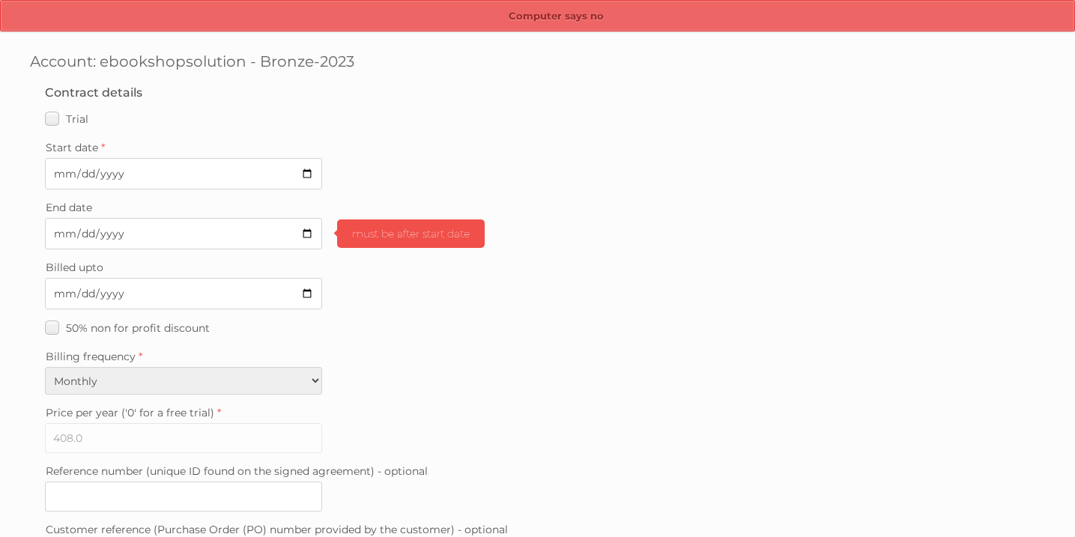 This screenshot has width=1075, height=537. Describe the element at coordinates (138, 328) in the screenshot. I see `span: 50% non for profit discount` at that location.